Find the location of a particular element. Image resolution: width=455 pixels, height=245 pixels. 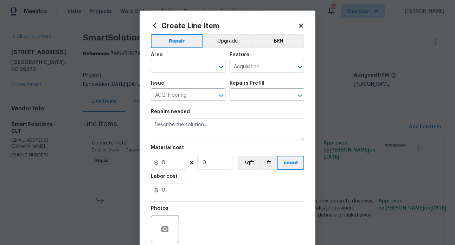

h5: Area is located at coordinates (157, 55).